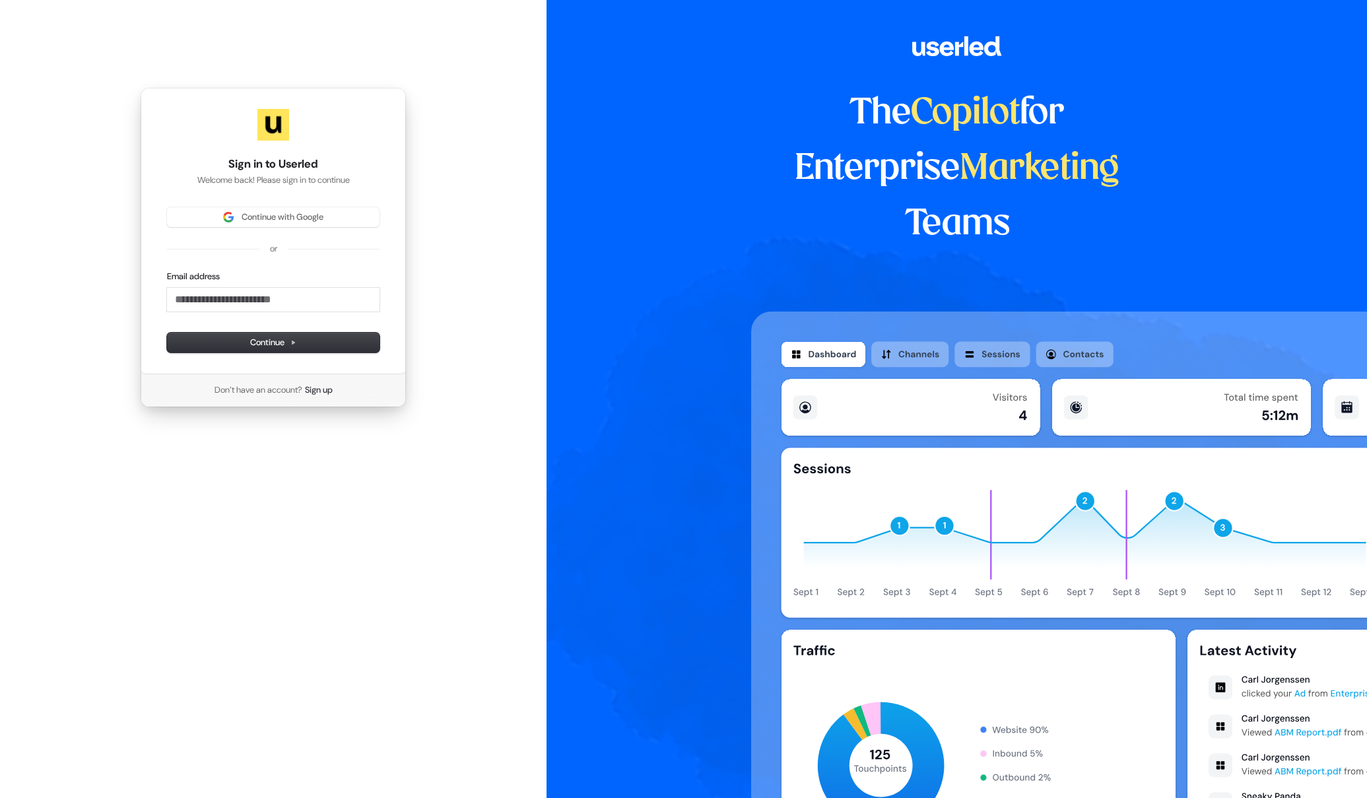 The height and width of the screenshot is (798, 1367). What do you see at coordinates (273, 249) in the screenshot?
I see `p: or` at bounding box center [273, 249].